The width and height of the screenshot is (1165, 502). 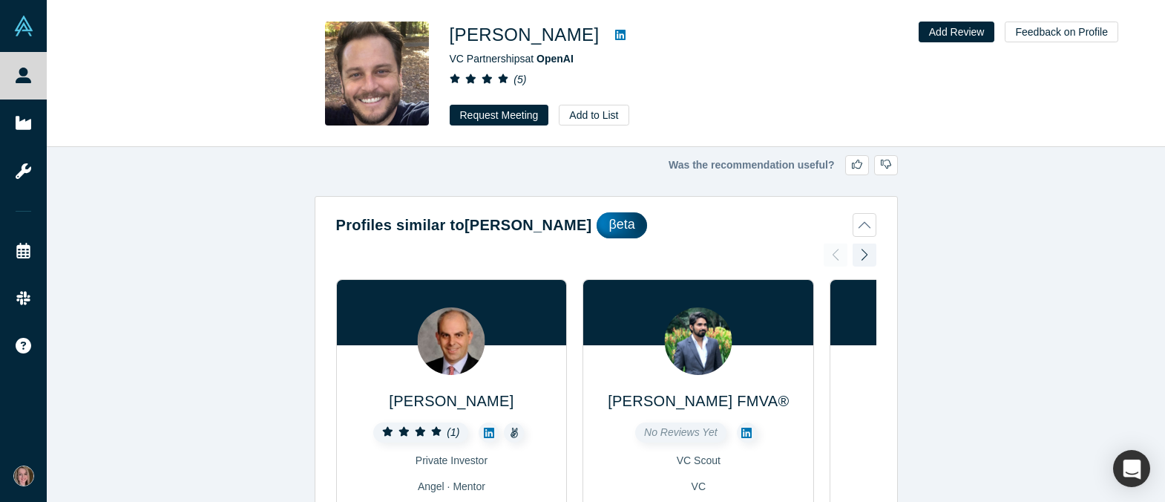 I want to click on i: ( 5 ), so click(x=519, y=79).